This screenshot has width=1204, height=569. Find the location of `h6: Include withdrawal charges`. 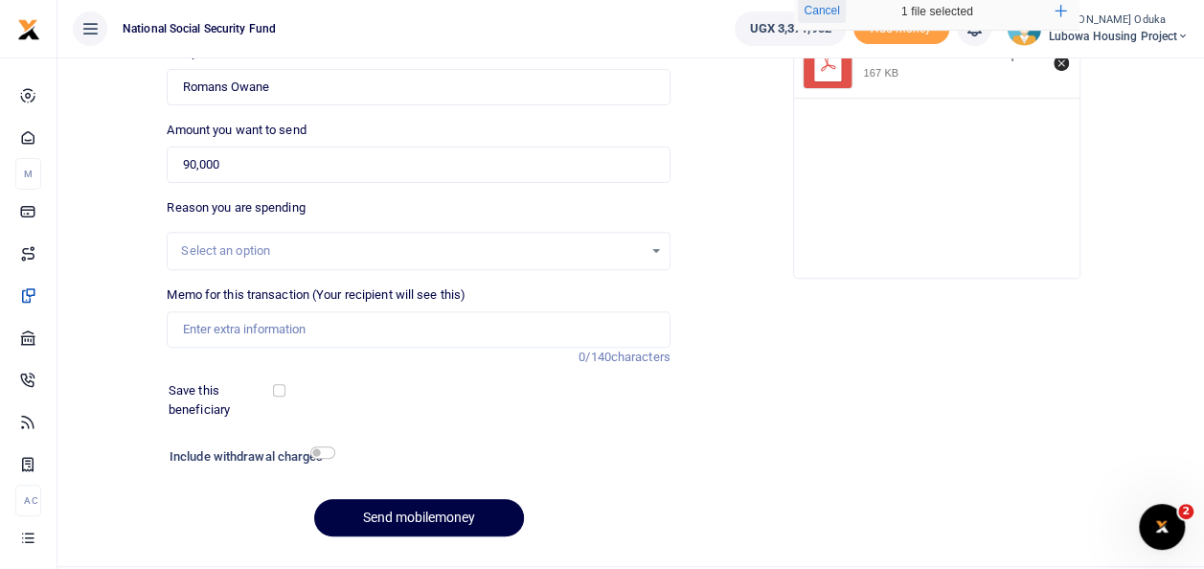

h6: Include withdrawal charges is located at coordinates (248, 457).